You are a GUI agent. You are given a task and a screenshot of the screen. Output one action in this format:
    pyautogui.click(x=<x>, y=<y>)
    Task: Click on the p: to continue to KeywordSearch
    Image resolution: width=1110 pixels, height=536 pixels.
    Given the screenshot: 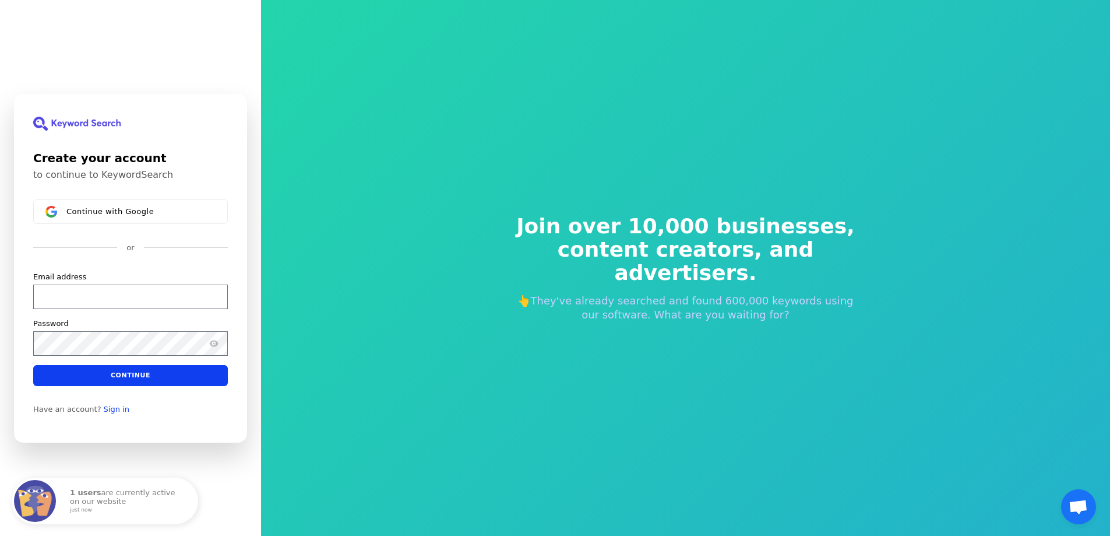 What is the action you would take?
    pyautogui.click(x=131, y=175)
    